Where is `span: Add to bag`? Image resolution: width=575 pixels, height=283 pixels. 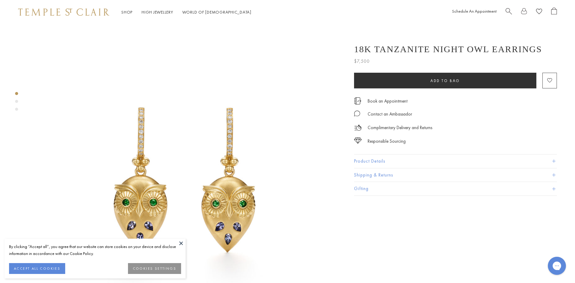 span: Add to bag is located at coordinates (445, 81).